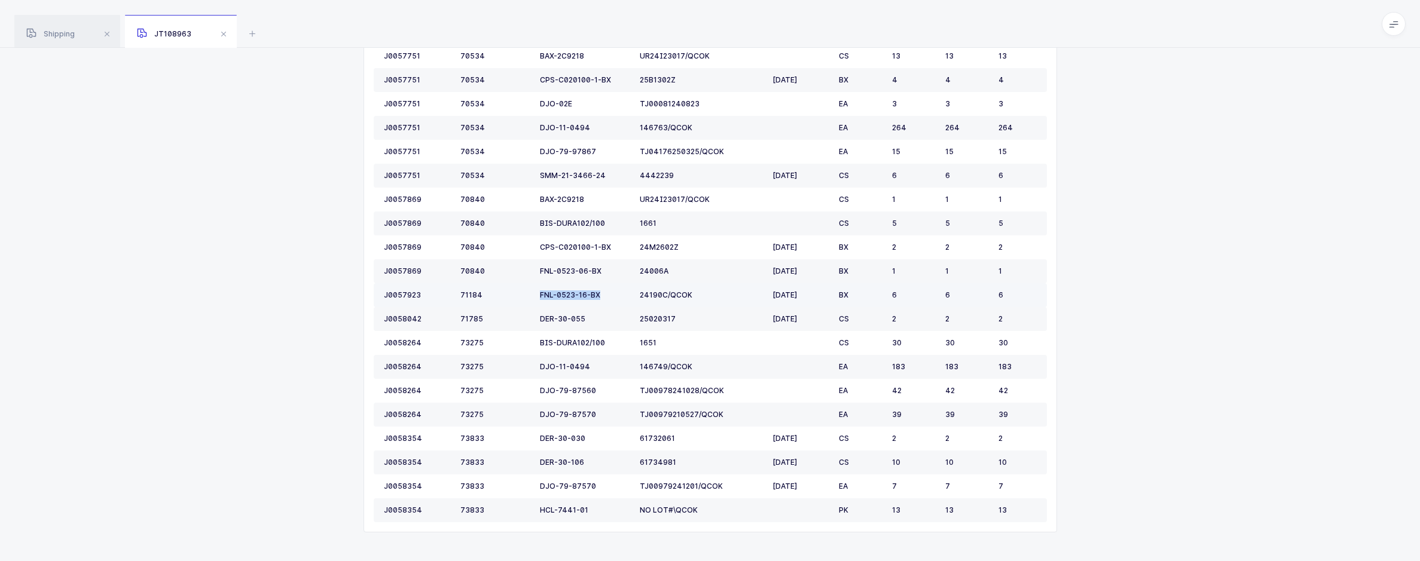  Describe the element at coordinates (913, 463) in the screenshot. I see `div: 10` at that location.